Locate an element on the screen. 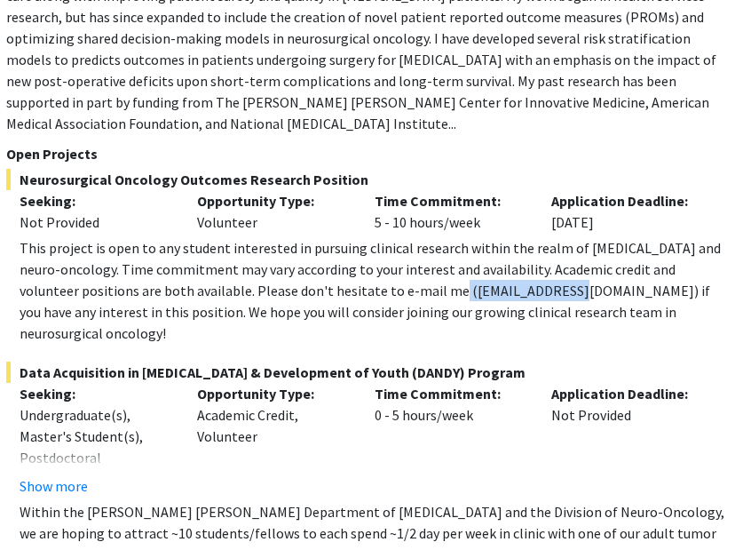  div: Volunteer is located at coordinates (273, 211).